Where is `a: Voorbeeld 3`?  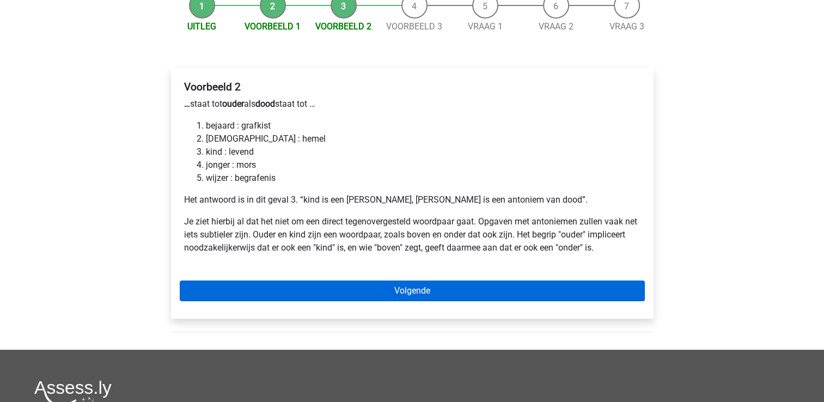
a: Voorbeeld 3 is located at coordinates (414, 26).